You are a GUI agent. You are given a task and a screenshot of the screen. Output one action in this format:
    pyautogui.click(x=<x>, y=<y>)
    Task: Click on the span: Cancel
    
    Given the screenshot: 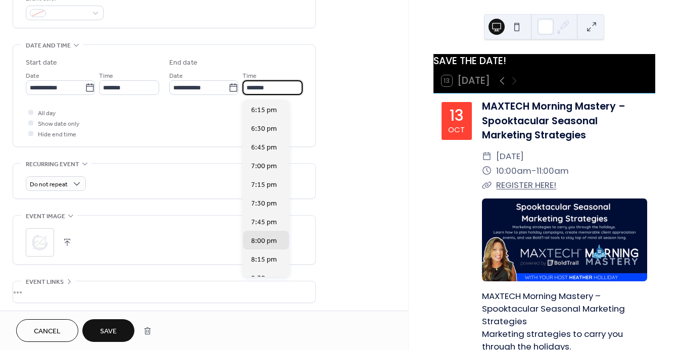 What is the action you would take?
    pyautogui.click(x=47, y=331)
    